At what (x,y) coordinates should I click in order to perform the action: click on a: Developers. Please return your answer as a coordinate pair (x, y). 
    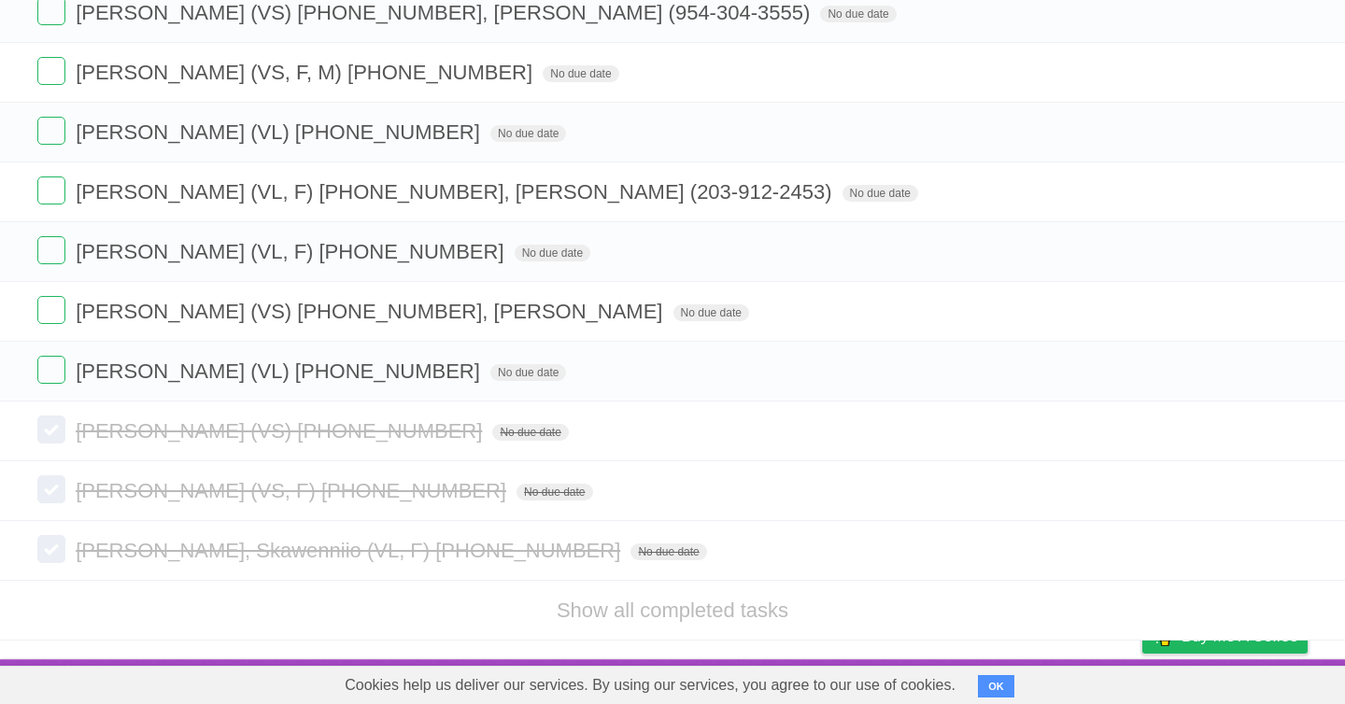
    Looking at the image, I should click on (993, 682).